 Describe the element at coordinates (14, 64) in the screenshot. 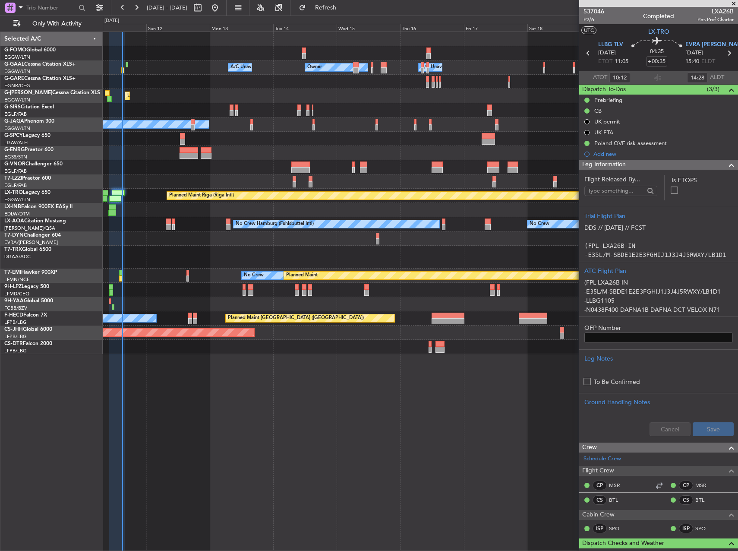

I see `span: G-GAAL` at that location.